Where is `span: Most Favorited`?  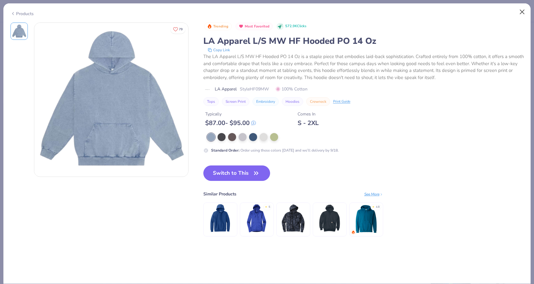
span: Most Favorited is located at coordinates (257, 26).